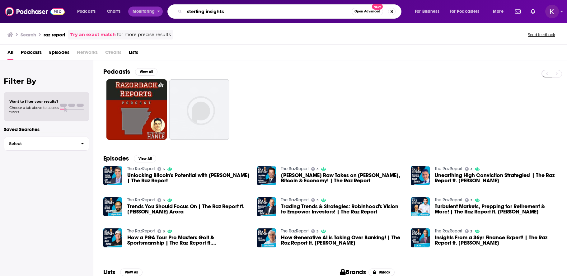  Describe the element at coordinates (552, 12) in the screenshot. I see `img: User Profile` at that location.